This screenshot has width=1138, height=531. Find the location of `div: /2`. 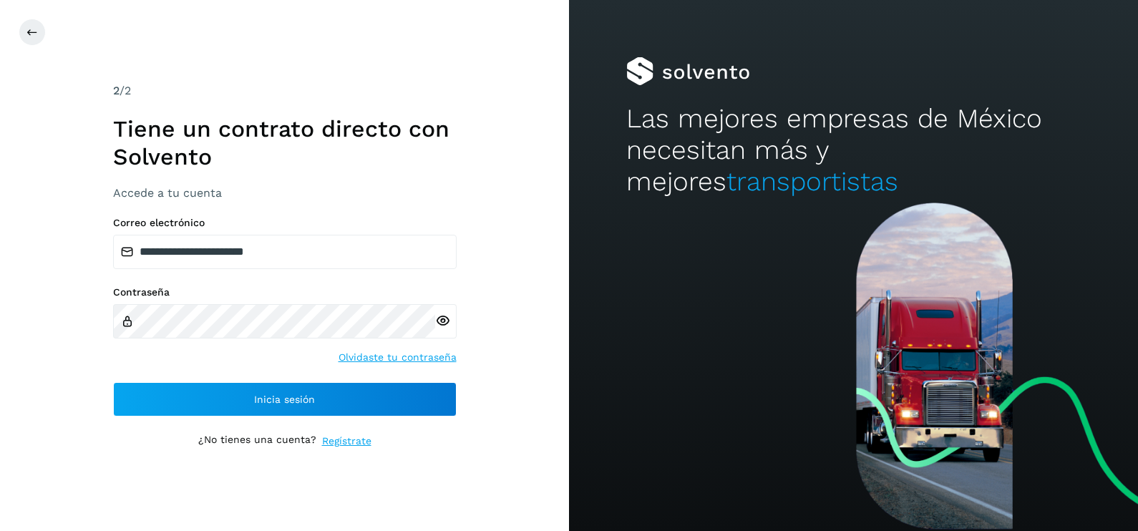

div: /2 is located at coordinates (285, 91).